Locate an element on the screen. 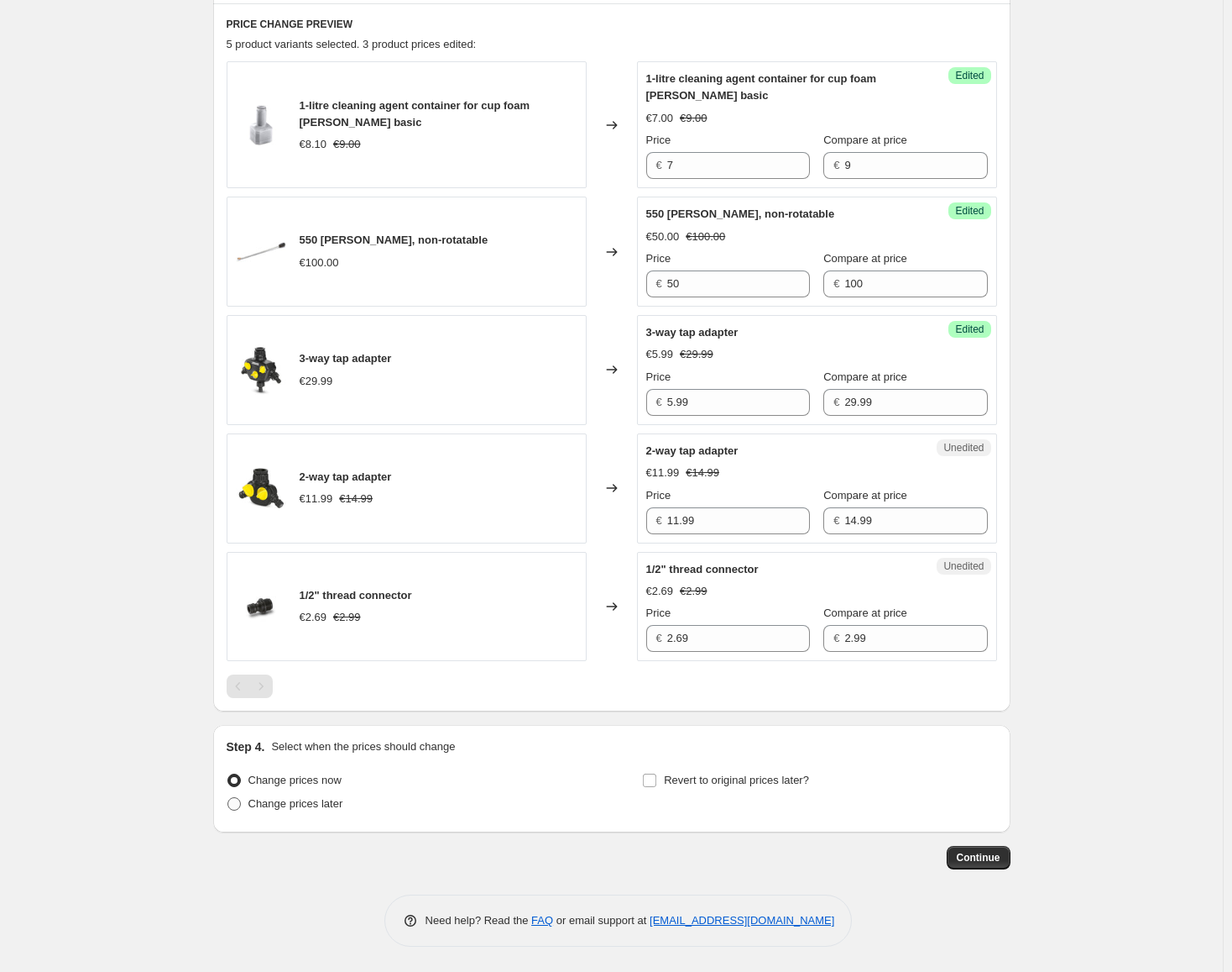  div: €5.99 is located at coordinates (660, 354).